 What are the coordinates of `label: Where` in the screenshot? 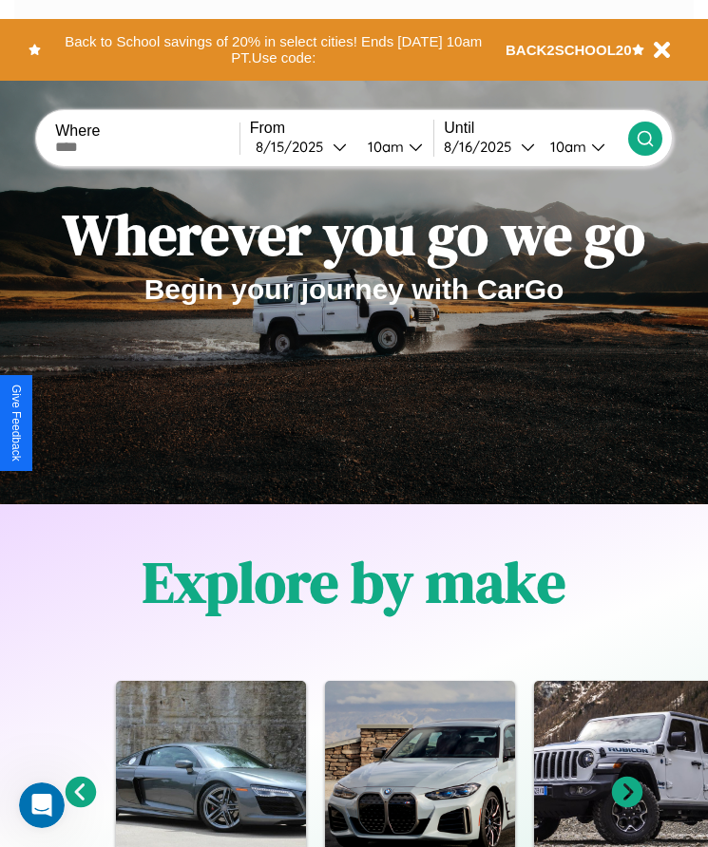 It's located at (147, 131).